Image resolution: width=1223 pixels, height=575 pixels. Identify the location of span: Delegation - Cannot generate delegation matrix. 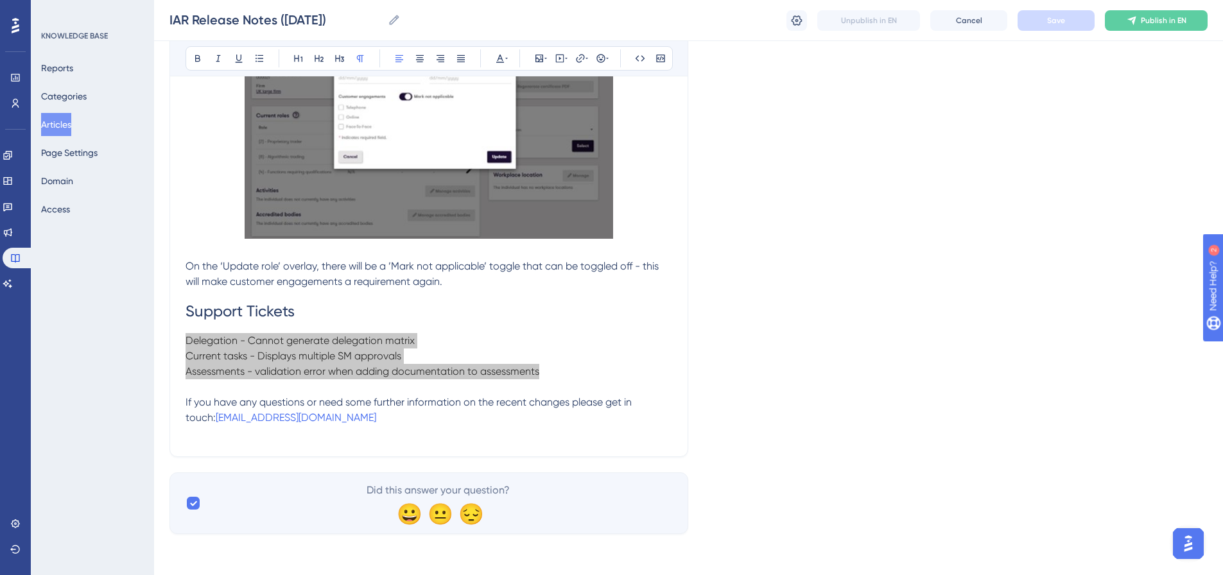
(300, 340).